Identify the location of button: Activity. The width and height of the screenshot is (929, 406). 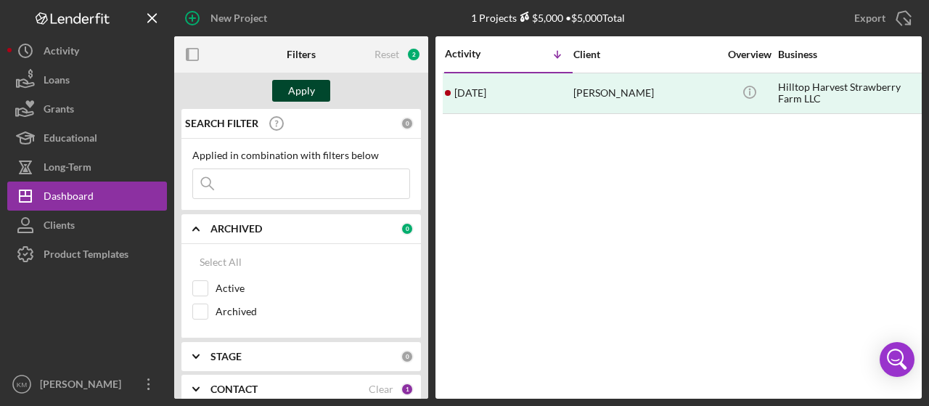
(87, 51).